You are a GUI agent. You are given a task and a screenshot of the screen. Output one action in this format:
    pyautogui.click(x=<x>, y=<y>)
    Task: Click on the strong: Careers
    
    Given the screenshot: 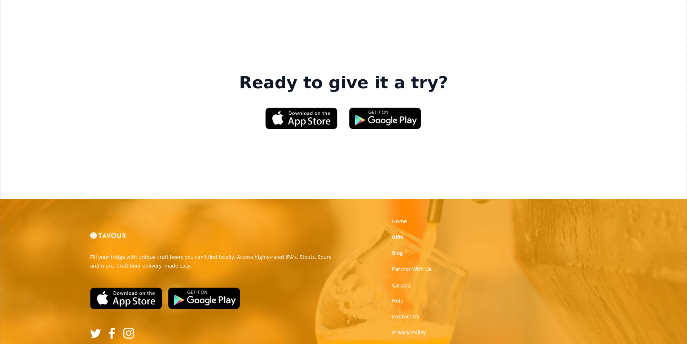 What is the action you would take?
    pyautogui.click(x=402, y=285)
    